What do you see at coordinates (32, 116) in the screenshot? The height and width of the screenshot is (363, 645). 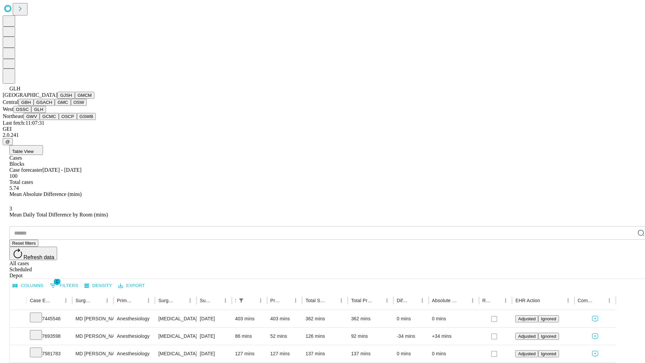 I see `button: GWV` at bounding box center [32, 116].